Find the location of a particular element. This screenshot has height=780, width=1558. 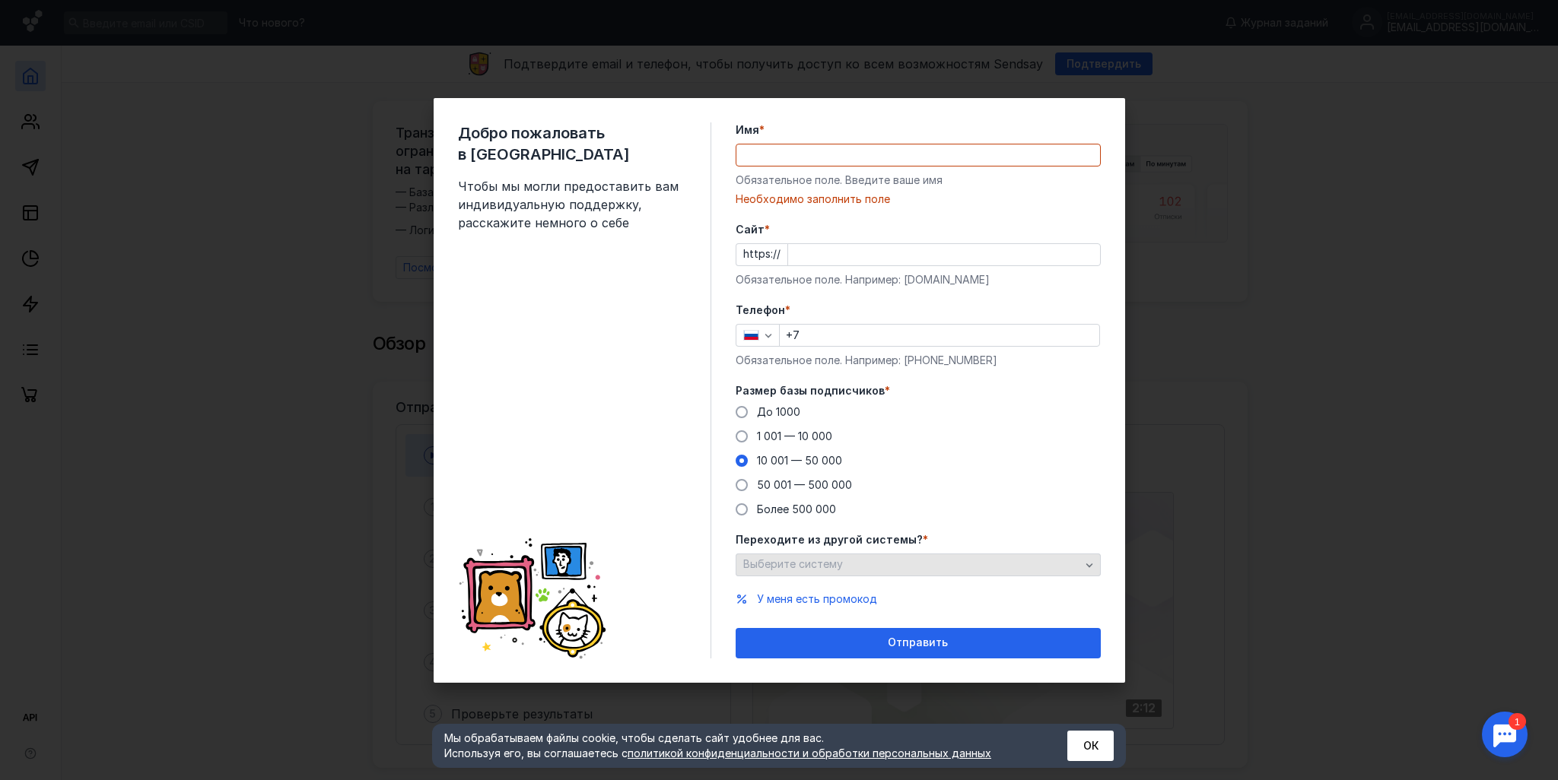

span: Телефон is located at coordinates (760, 310).